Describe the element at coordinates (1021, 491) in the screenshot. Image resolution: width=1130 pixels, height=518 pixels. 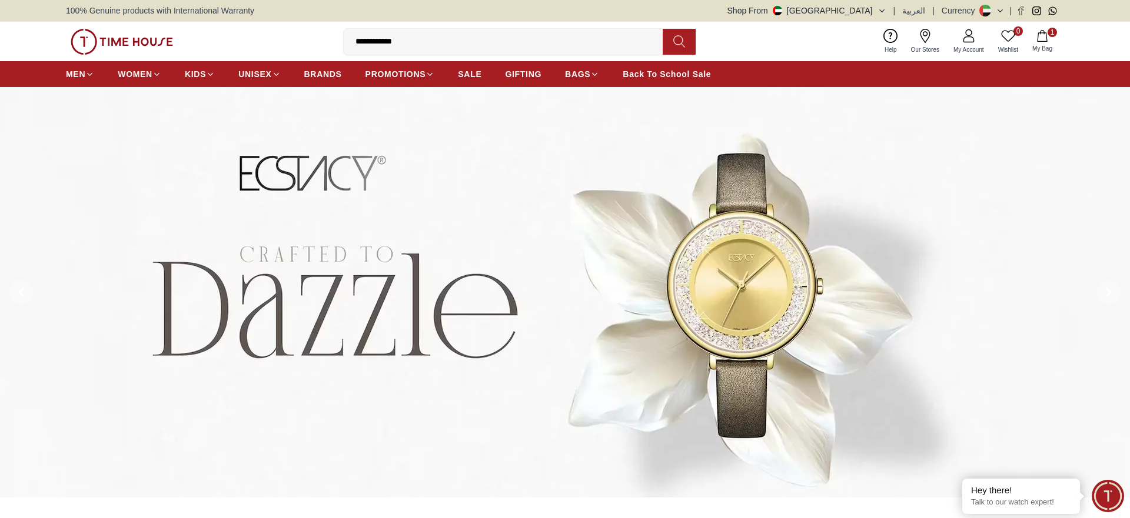
I see `div: Hey there!` at that location.